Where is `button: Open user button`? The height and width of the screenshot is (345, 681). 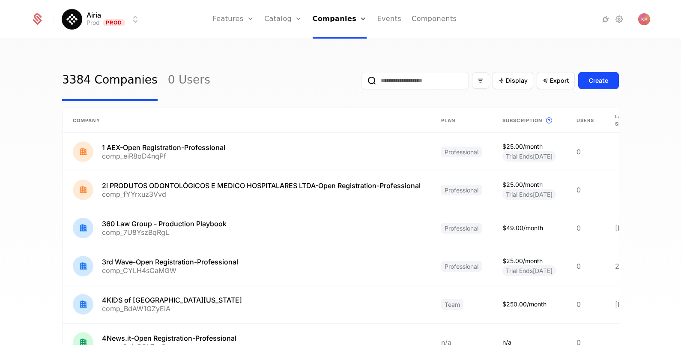
button: Open user button is located at coordinates (644, 19).